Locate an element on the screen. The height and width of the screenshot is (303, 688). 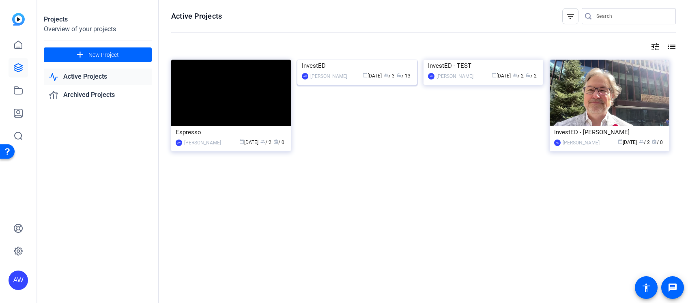
mat-icon: filter_list is located at coordinates (570, 16).